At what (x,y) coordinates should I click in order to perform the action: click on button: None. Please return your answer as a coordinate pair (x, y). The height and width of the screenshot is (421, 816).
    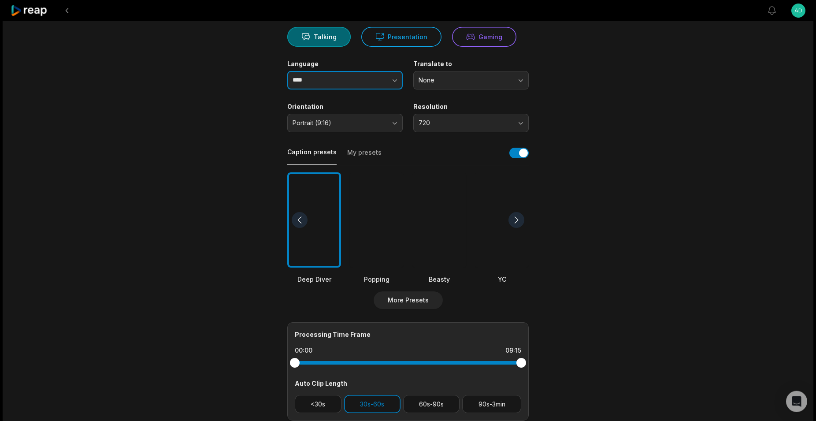
    Looking at the image, I should click on (471, 80).